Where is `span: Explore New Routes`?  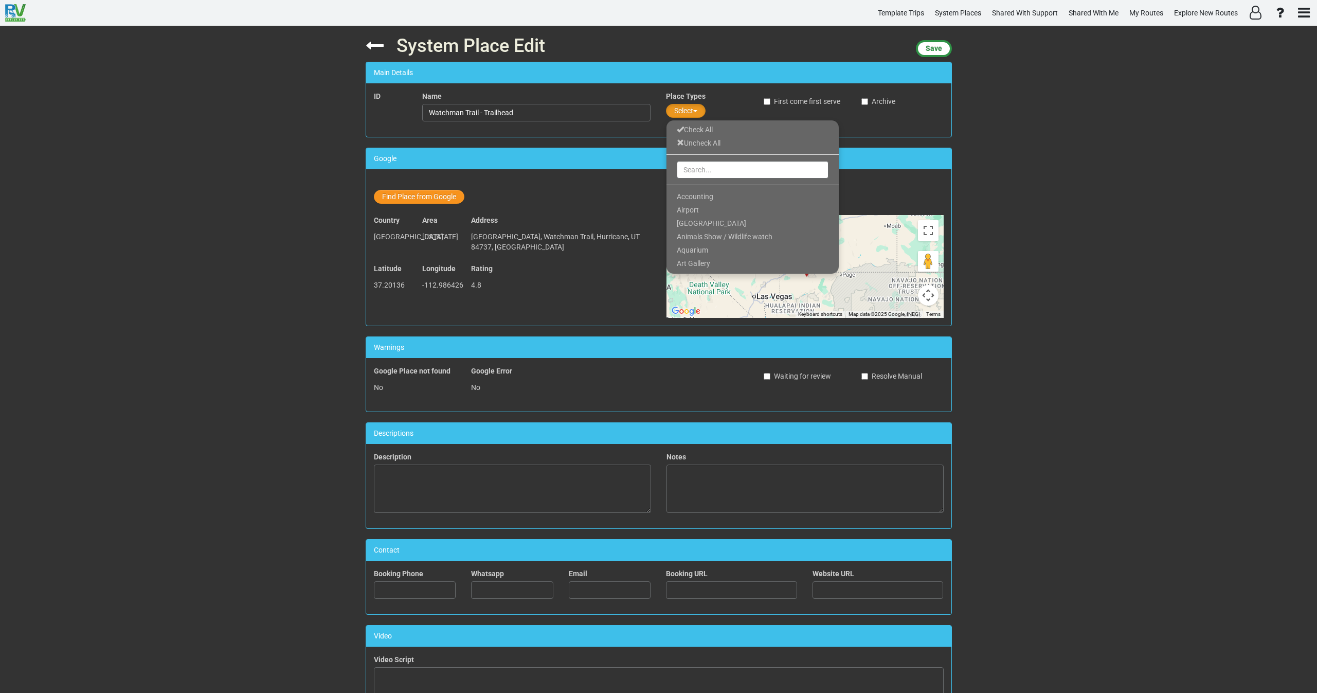 span: Explore New Routes is located at coordinates (1206, 13).